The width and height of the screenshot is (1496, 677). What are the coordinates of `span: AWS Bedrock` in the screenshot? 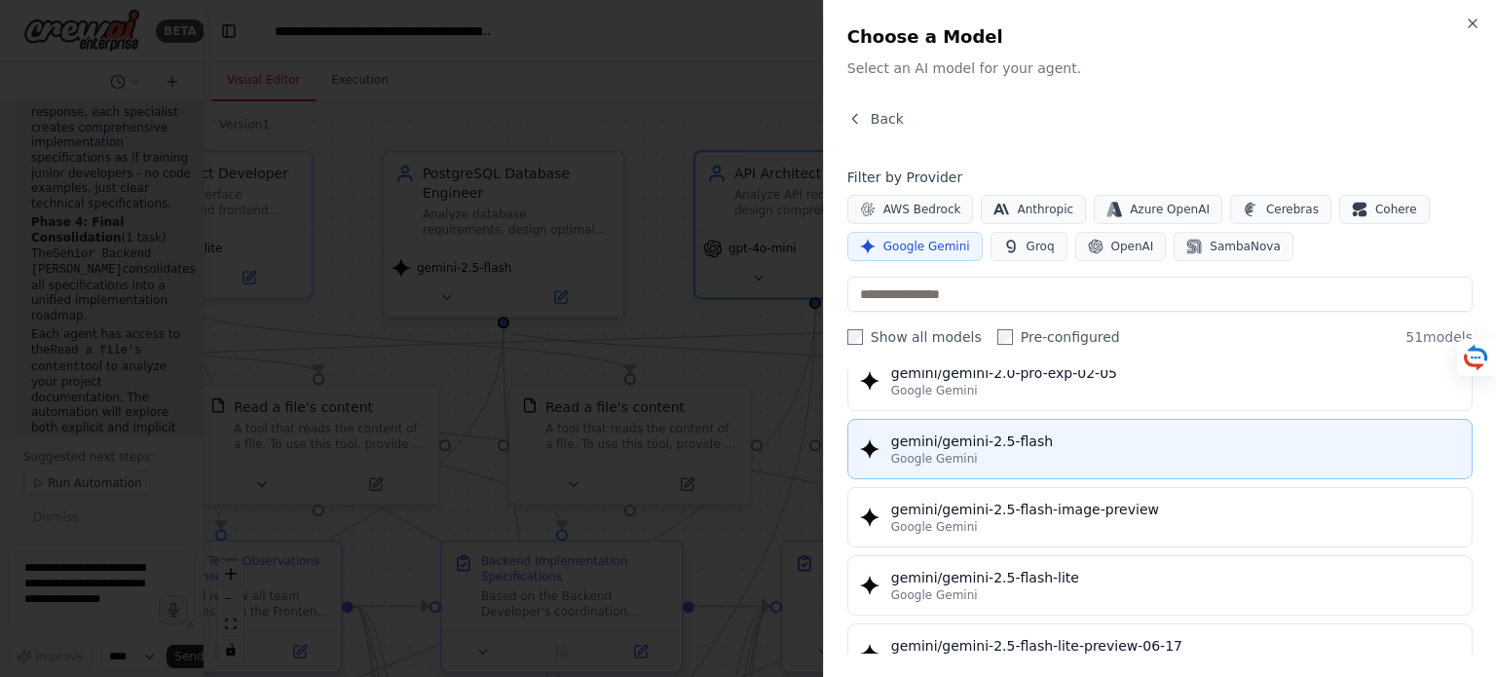 It's located at (922, 209).